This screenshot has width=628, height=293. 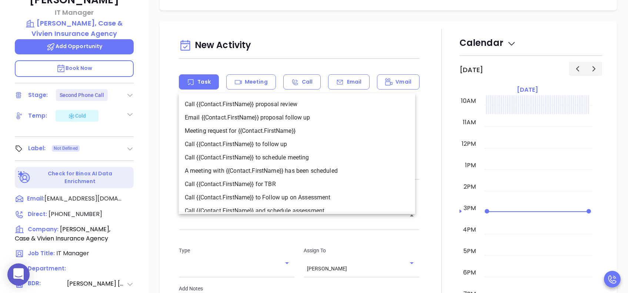 I want to click on button: Close, so click(x=412, y=216).